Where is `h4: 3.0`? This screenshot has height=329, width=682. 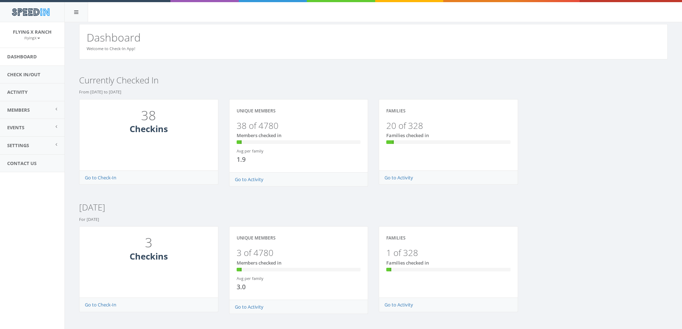 h4: 3.0 is located at coordinates (265, 287).